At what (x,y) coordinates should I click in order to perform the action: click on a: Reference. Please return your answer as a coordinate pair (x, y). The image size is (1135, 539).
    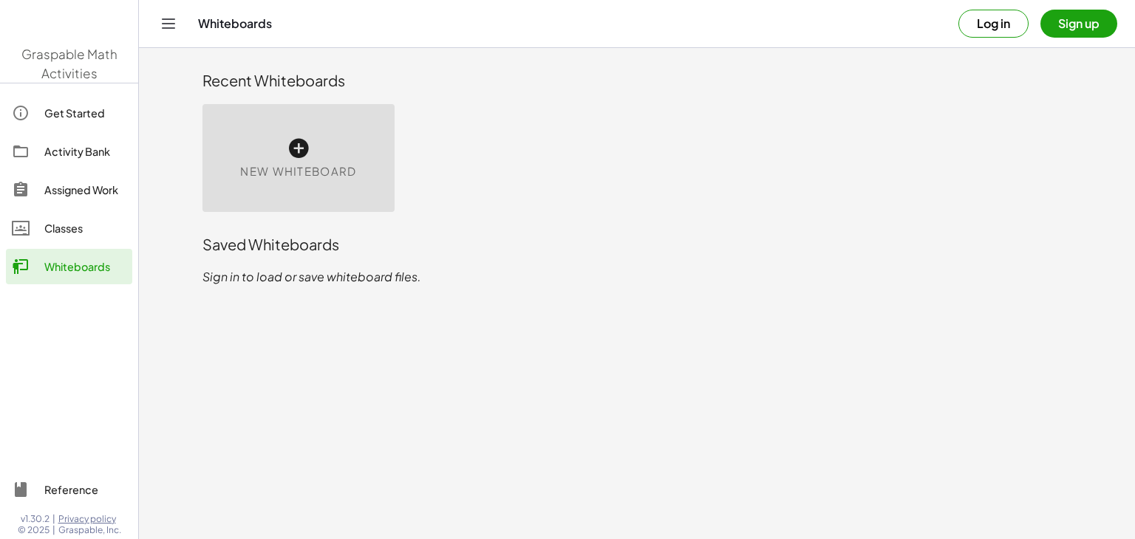
    Looking at the image, I should click on (69, 490).